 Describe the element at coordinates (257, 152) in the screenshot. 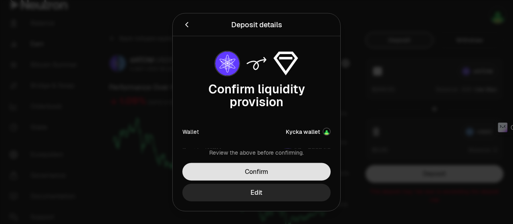

I see `div: Review the above before confirming.` at that location.